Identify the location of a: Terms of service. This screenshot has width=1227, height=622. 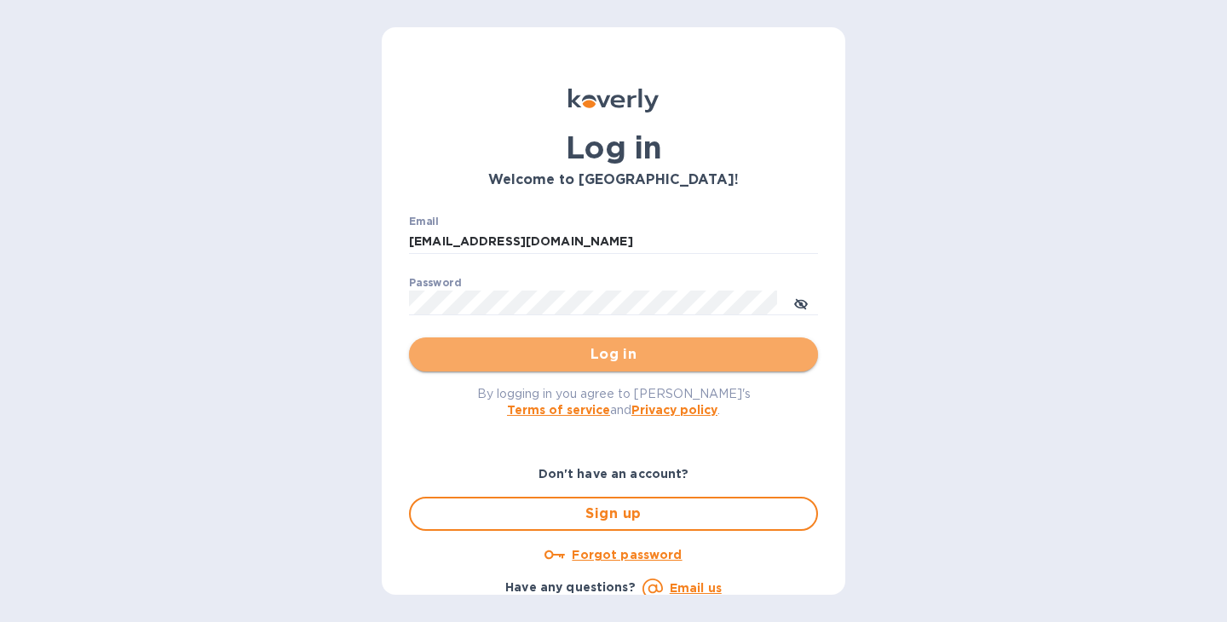
(558, 410).